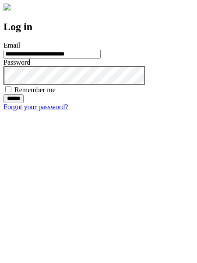  What do you see at coordinates (98, 27) in the screenshot?
I see `h2: Log in` at bounding box center [98, 27].